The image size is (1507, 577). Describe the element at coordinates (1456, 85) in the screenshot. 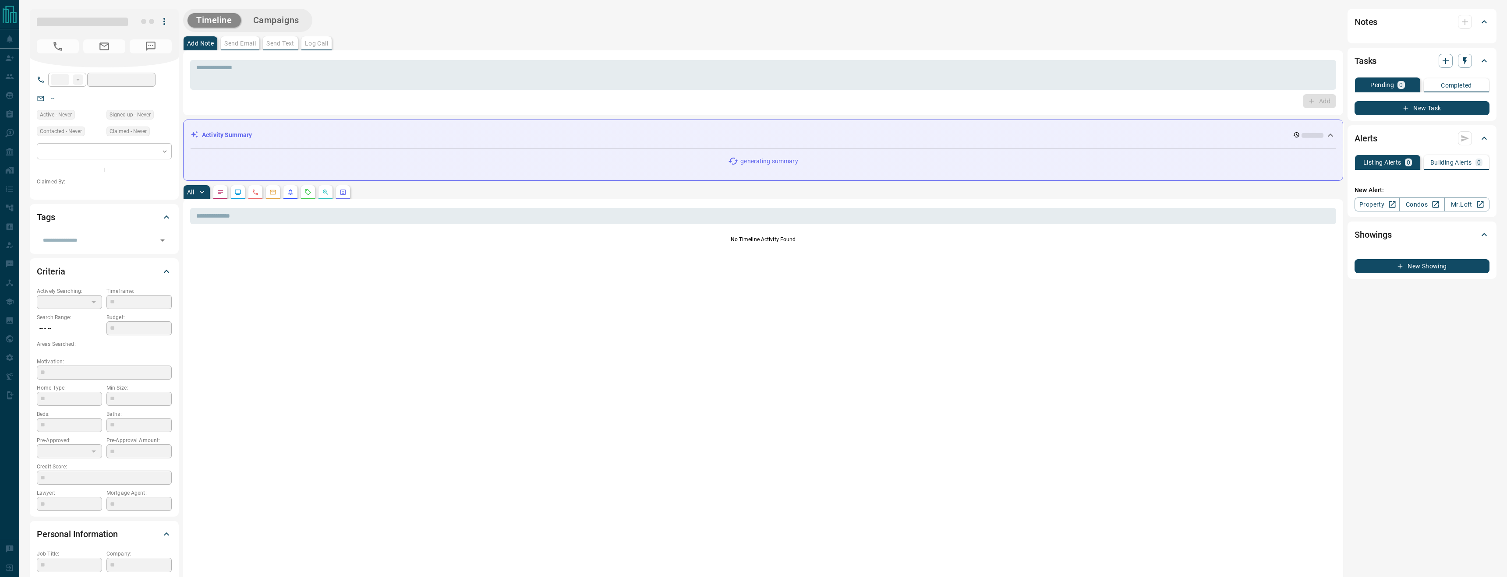

I see `p: Completed` at that location.